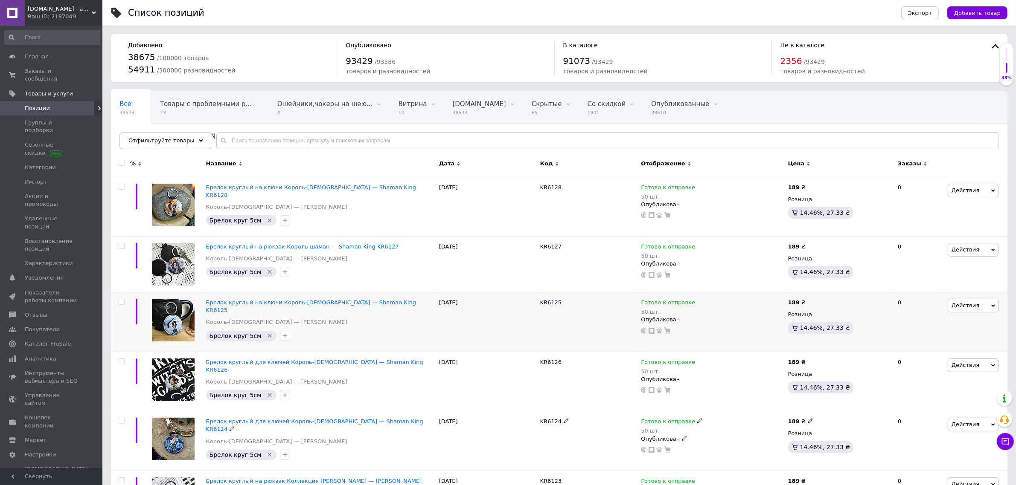 The height and width of the screenshot is (485, 1016). I want to click on span: 2356, so click(791, 61).